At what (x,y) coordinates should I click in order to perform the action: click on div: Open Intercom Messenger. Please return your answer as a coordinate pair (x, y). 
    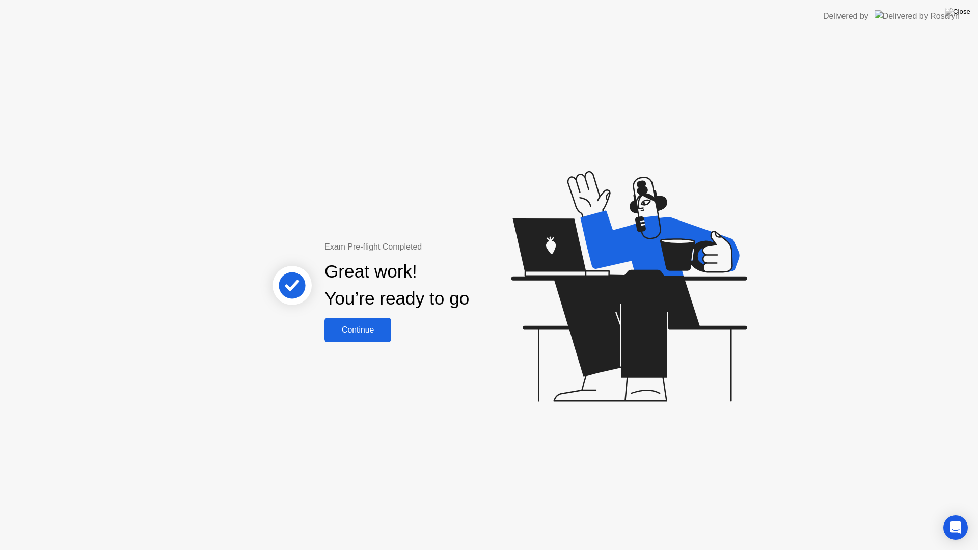
    Looking at the image, I should click on (956, 528).